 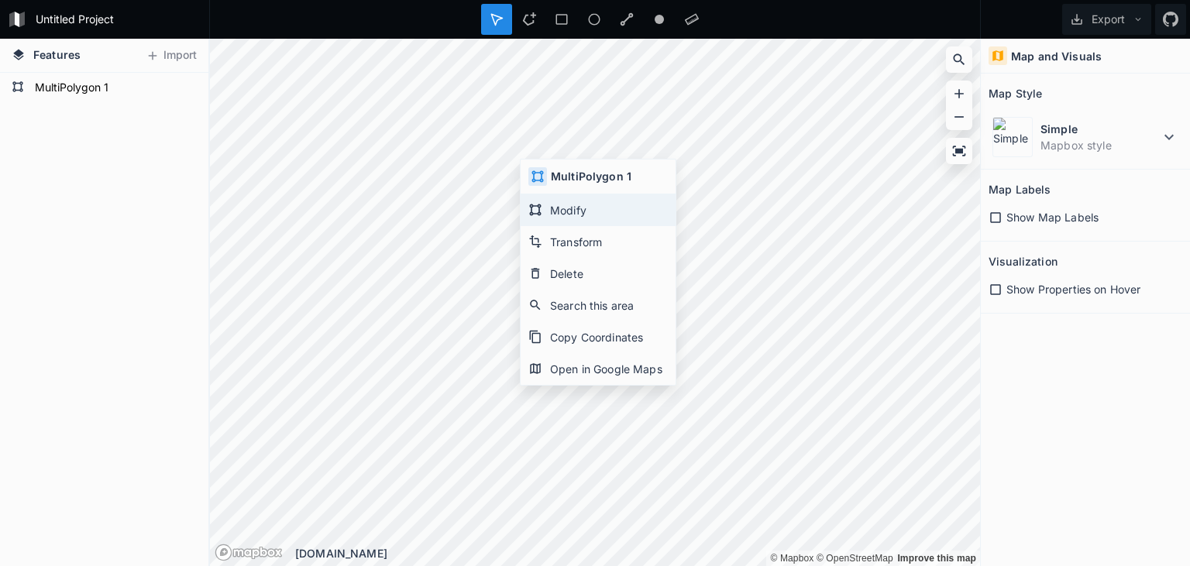 I want to click on img: Simple, so click(x=1013, y=137).